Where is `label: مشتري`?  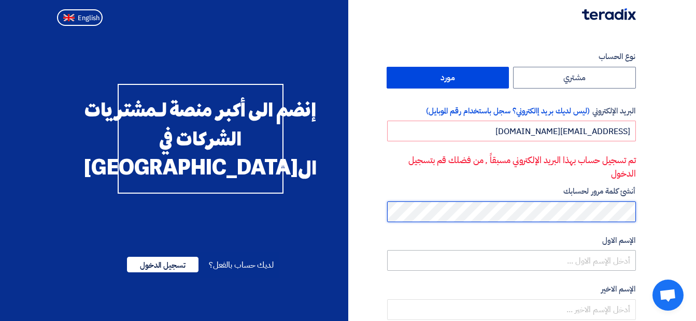 label: مشتري is located at coordinates (574, 78).